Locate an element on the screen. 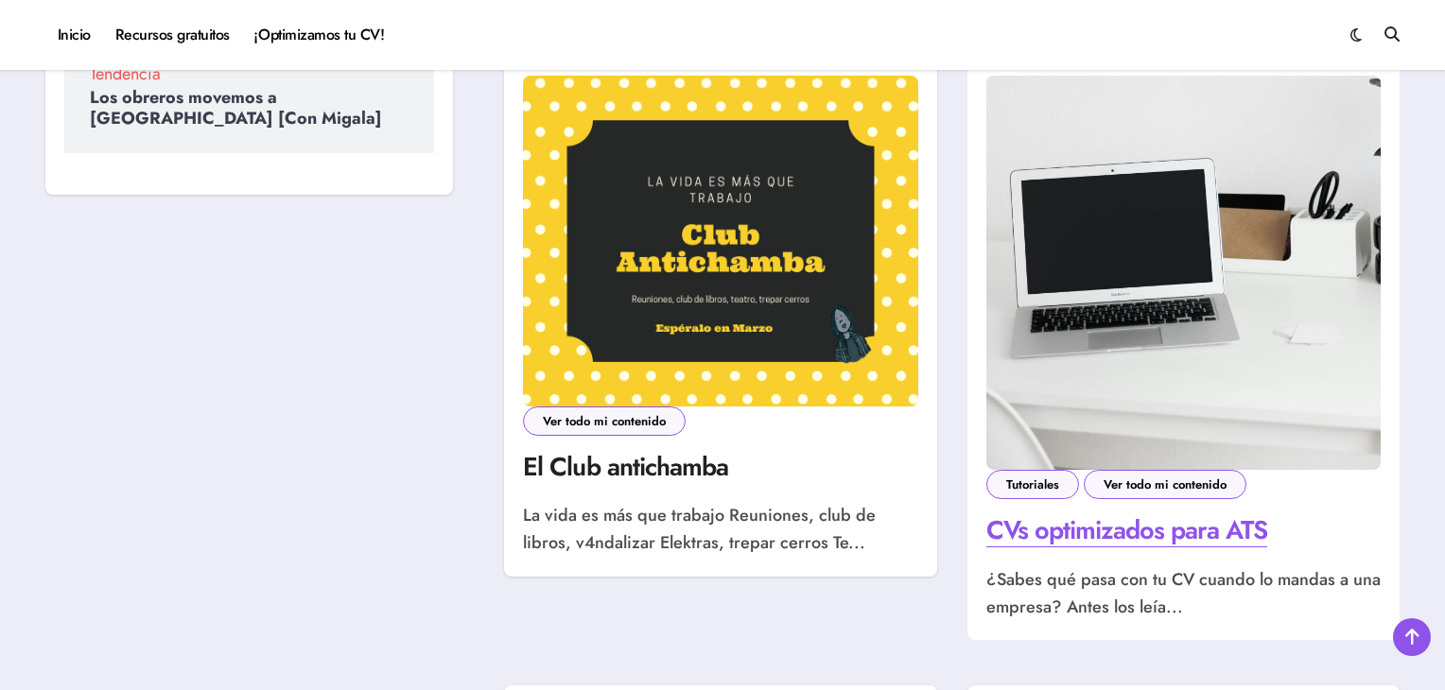  p: La vida es más que trabajo Reuniones, club de libros, v4ndalizar Elektras, trepar cerros Te... is located at coordinates (719, 529).